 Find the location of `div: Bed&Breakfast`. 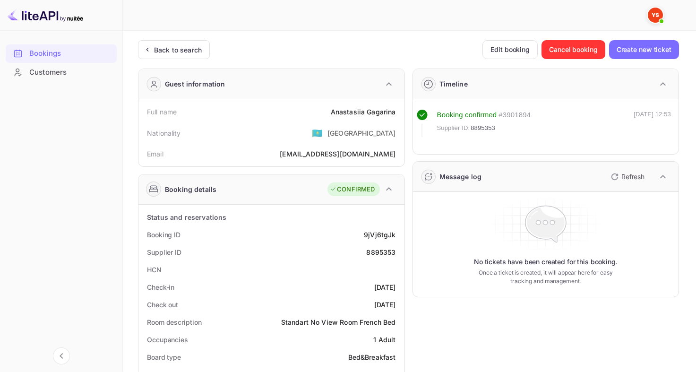

div: Bed&Breakfast is located at coordinates (372, 357).